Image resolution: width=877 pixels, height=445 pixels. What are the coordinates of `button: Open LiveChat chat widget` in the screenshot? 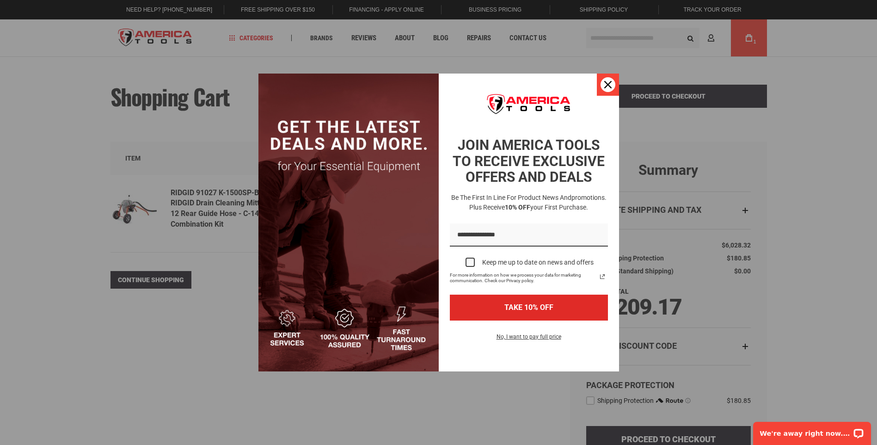 It's located at (112, 18).